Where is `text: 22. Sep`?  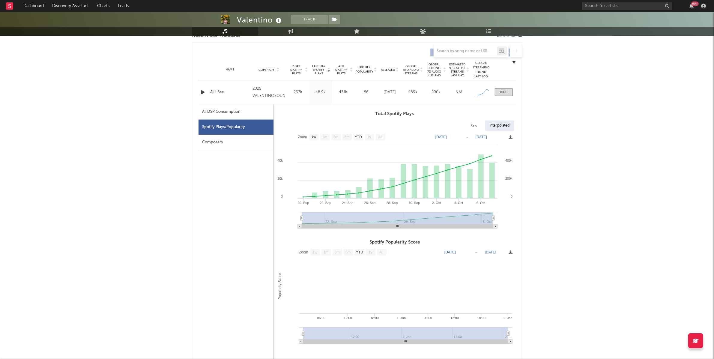
text: 22. Sep is located at coordinates (326, 203).